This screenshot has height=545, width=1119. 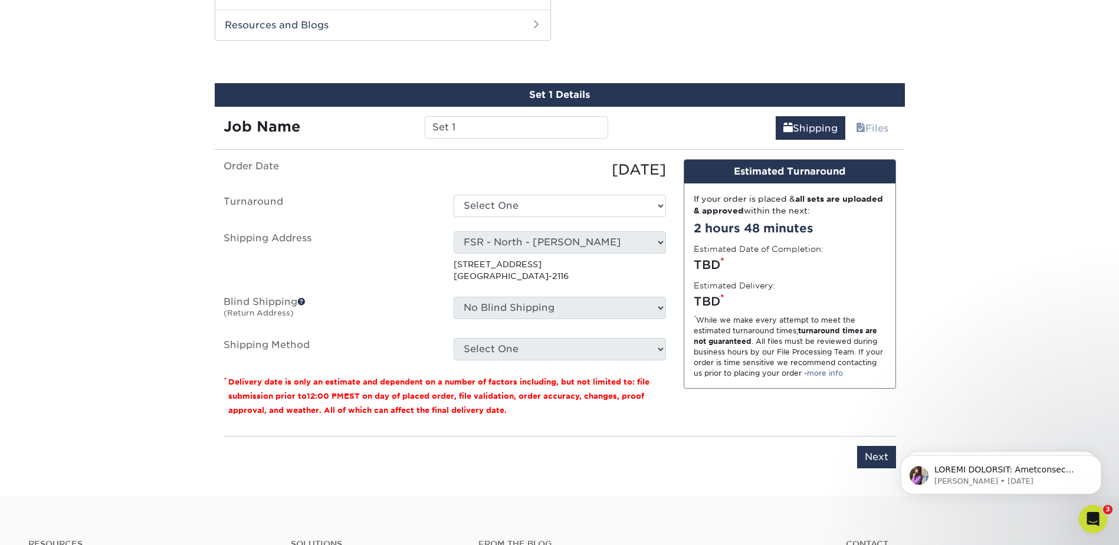 I want to click on div: Set 1 Details, so click(x=560, y=95).